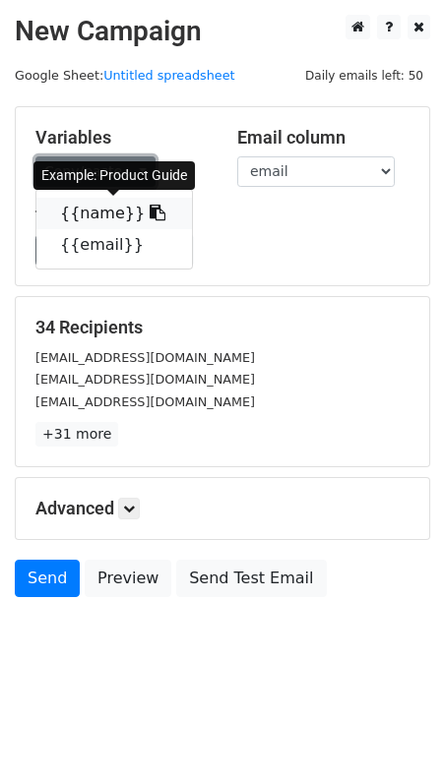 This screenshot has height=780, width=445. What do you see at coordinates (222, 31) in the screenshot?
I see `h2: New Campaign` at bounding box center [222, 31].